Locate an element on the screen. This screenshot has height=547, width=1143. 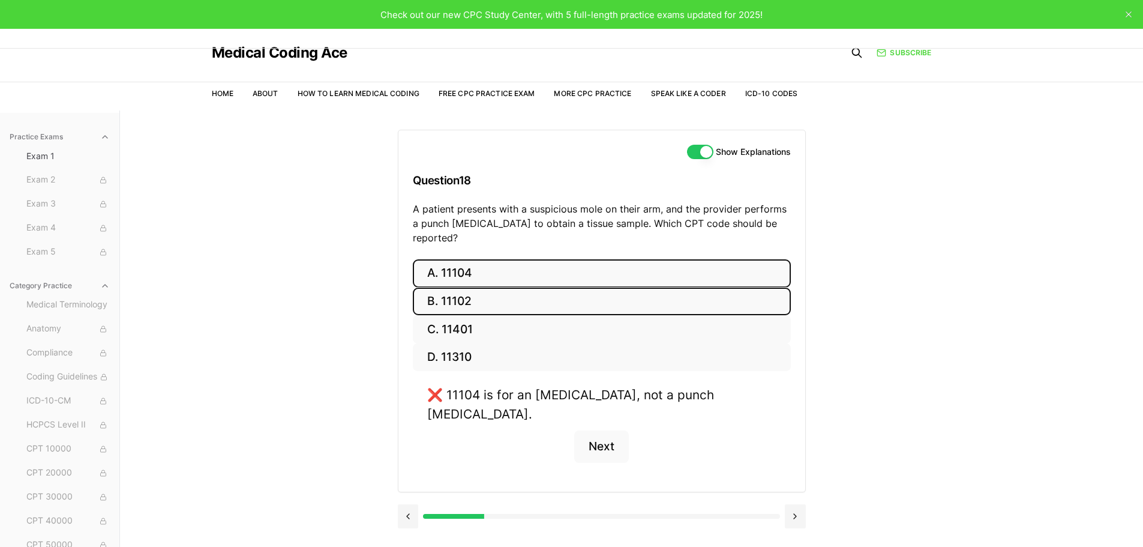
p: A patient presents with a suspicious mole on their arm, and the provider performs a punch [MEDICA... is located at coordinates (602, 223).